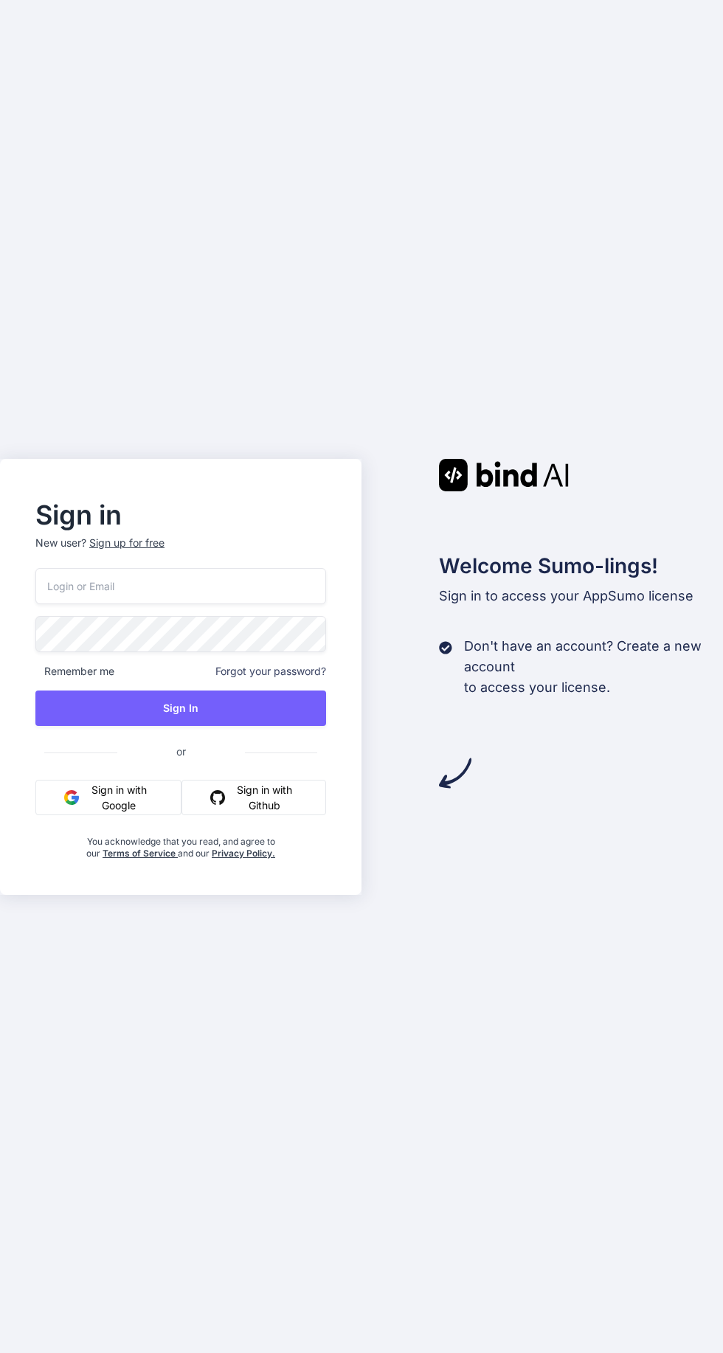 Image resolution: width=723 pixels, height=1353 pixels. What do you see at coordinates (581, 596) in the screenshot?
I see `p: Sign in to access your AppSumo license` at bounding box center [581, 596].